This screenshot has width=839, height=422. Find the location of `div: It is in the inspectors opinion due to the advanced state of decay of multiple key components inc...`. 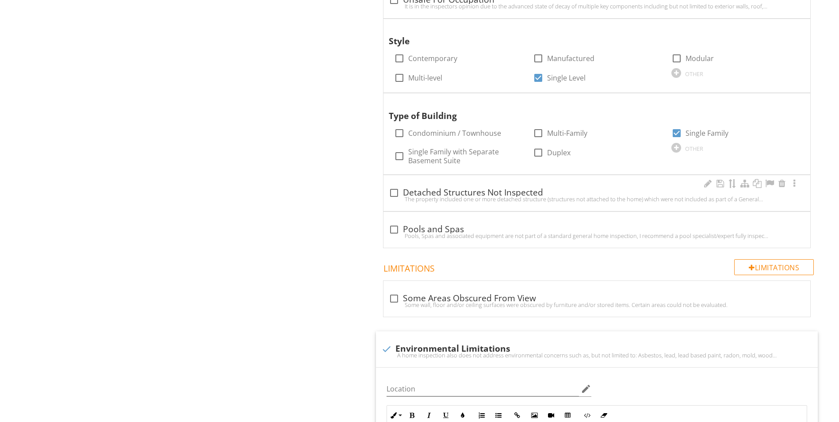

div: It is in the inspectors opinion due to the advanced state of decay of multiple key components inc... is located at coordinates (597, 6).